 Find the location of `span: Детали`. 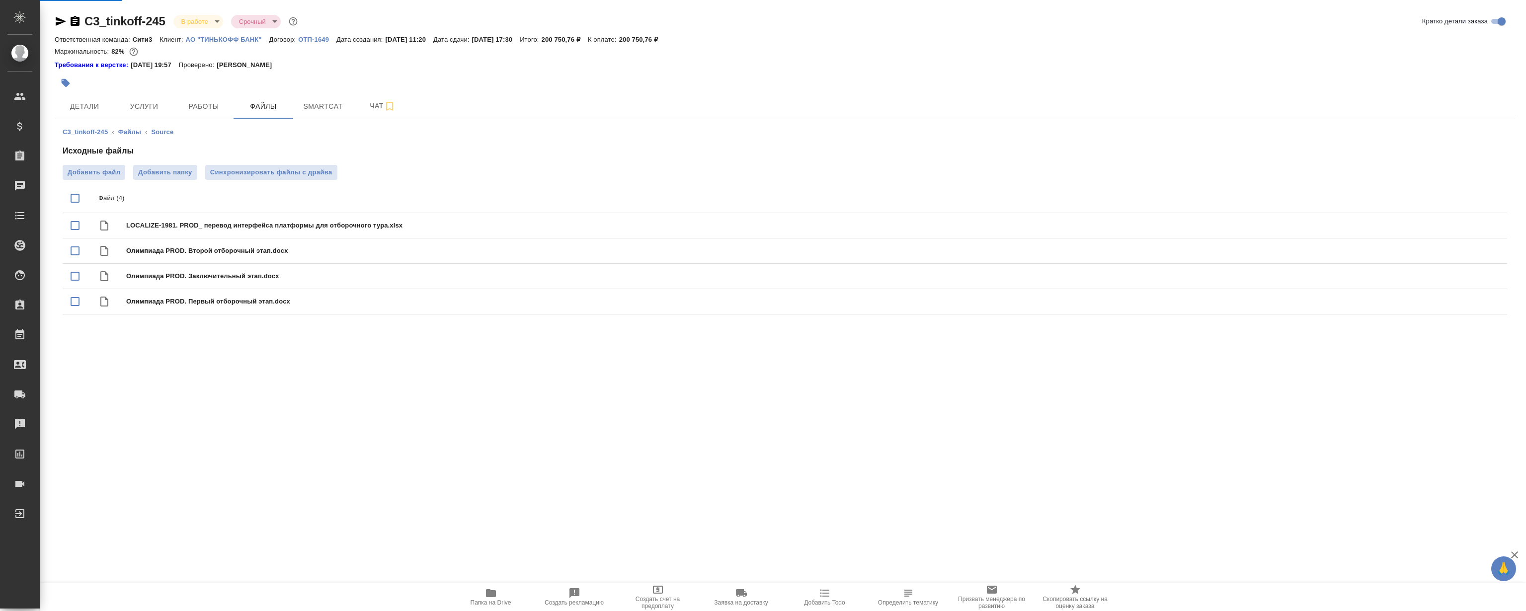

span: Детали is located at coordinates (84, 106).